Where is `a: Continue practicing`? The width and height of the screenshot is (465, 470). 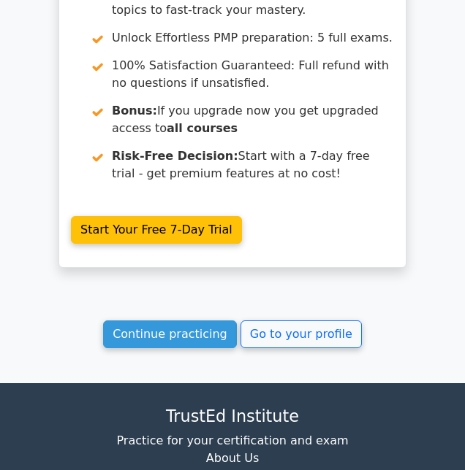 a: Continue practicing is located at coordinates (169, 335).